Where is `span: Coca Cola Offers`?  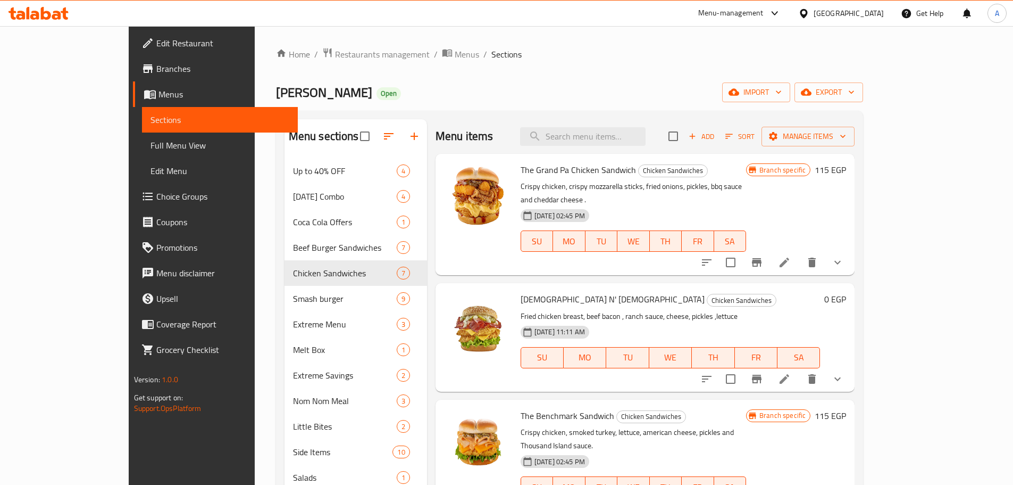 span: Coca Cola Offers is located at coordinates (345, 222).